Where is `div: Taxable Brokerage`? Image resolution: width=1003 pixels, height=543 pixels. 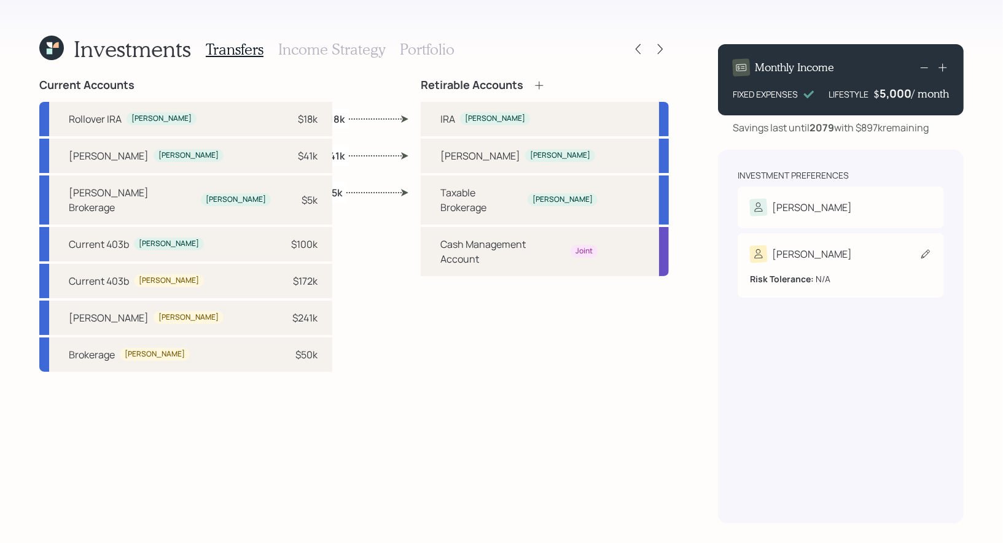 div: Taxable Brokerage is located at coordinates (481, 200).